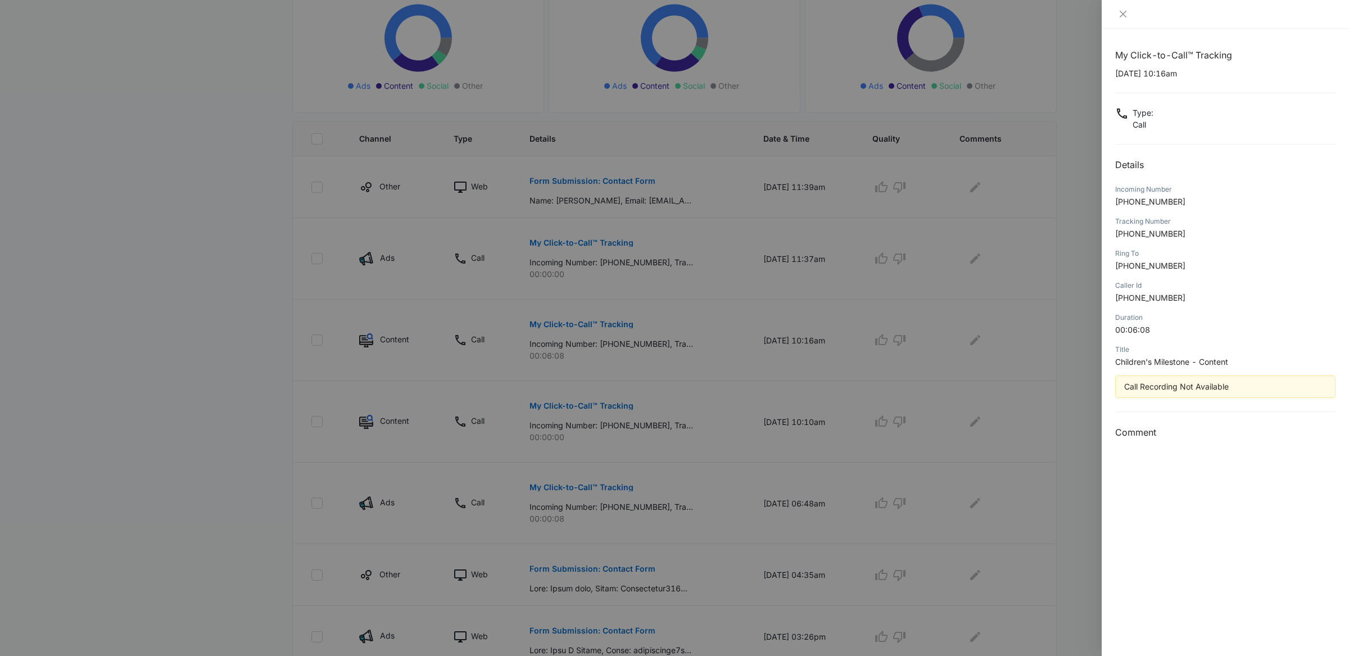  What do you see at coordinates (1143, 124) in the screenshot?
I see `p: Call` at bounding box center [1143, 124].